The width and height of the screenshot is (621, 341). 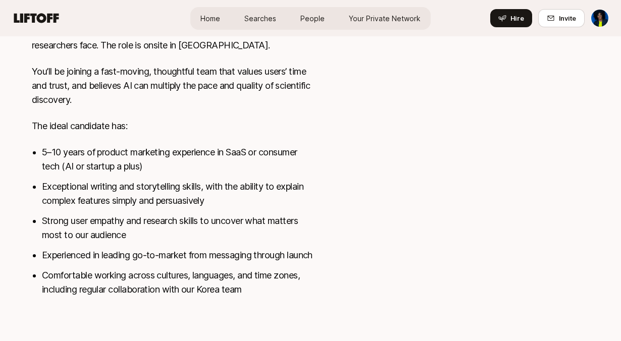 I want to click on li: Comfortable working across cultures, languages, and time zones, including regular collaboration w..., so click(x=178, y=283).